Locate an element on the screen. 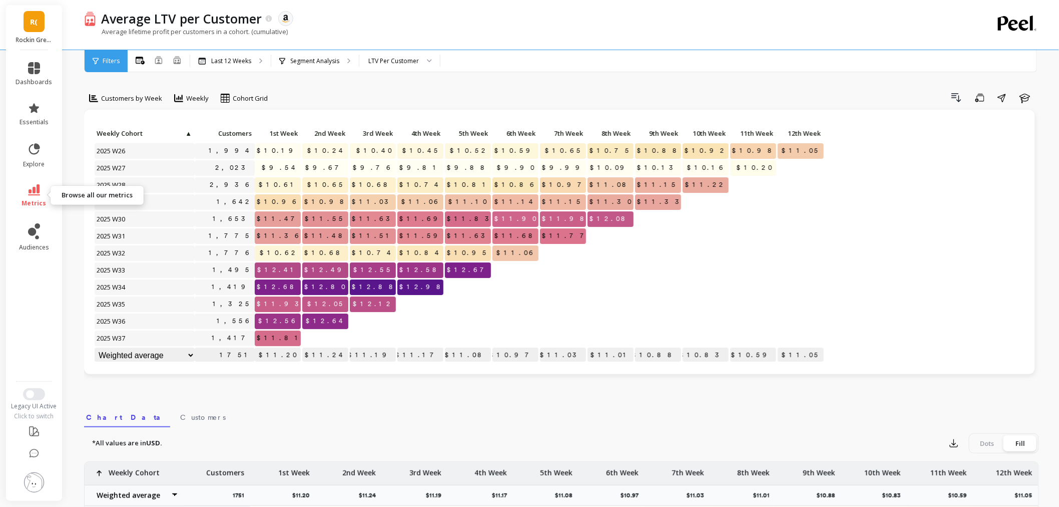 This screenshot has height=507, width=1059. span: $12.64 is located at coordinates (326, 321).